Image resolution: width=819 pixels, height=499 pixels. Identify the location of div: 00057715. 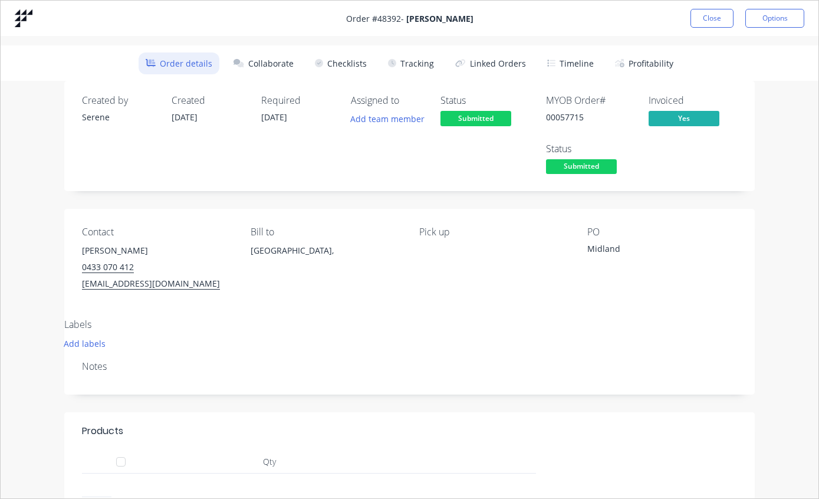
(590, 117).